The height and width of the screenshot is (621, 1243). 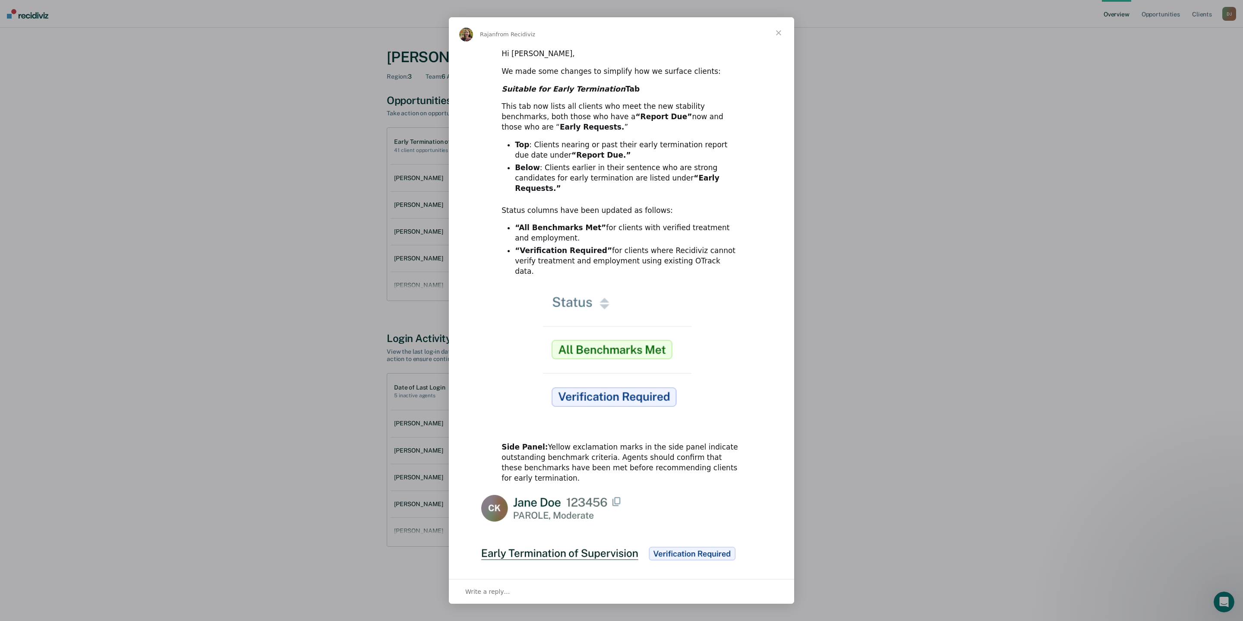 What do you see at coordinates (621, 72) in the screenshot?
I see `div: We made some changes to simplify how we surface clients:` at bounding box center [621, 72].